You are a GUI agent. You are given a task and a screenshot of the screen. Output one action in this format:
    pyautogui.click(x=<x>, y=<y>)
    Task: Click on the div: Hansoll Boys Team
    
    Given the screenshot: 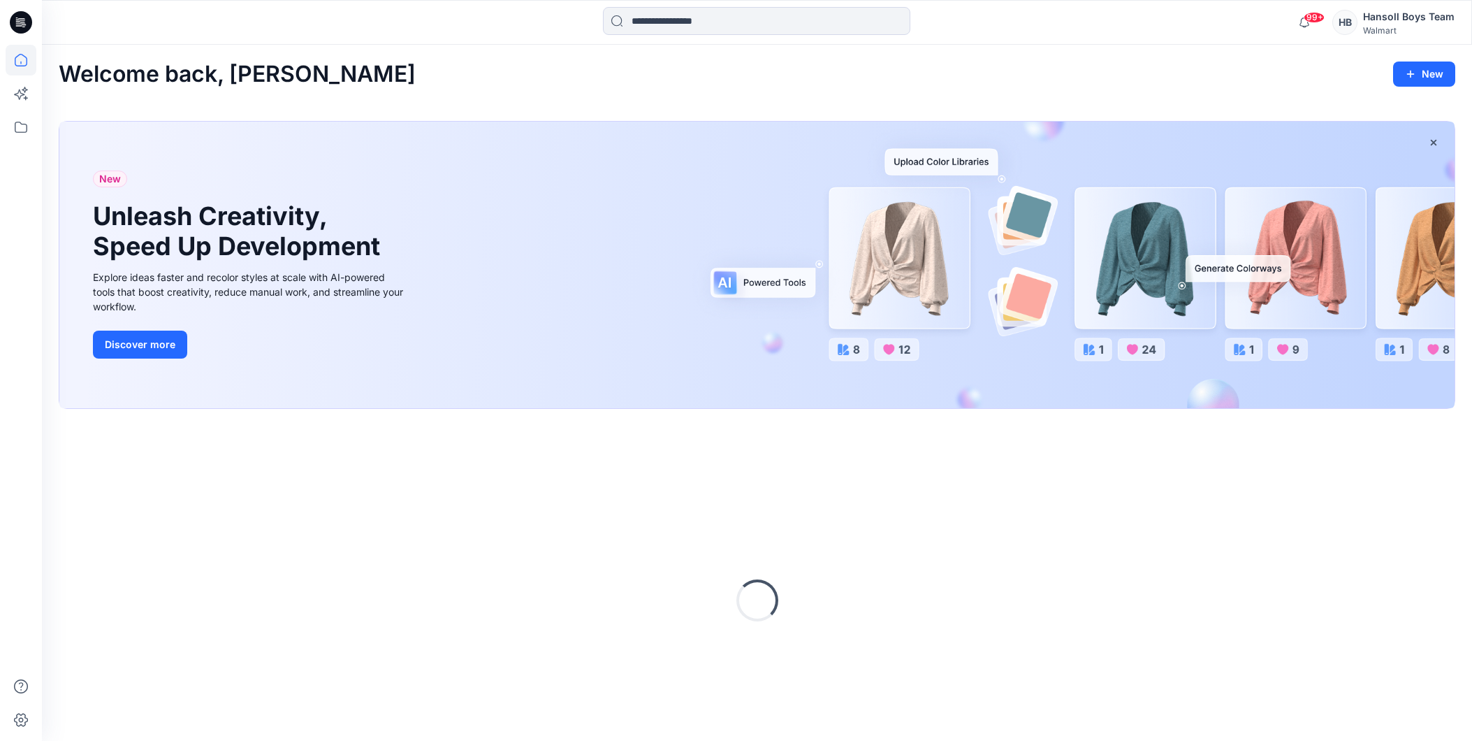 What is the action you would take?
    pyautogui.click(x=1409, y=17)
    